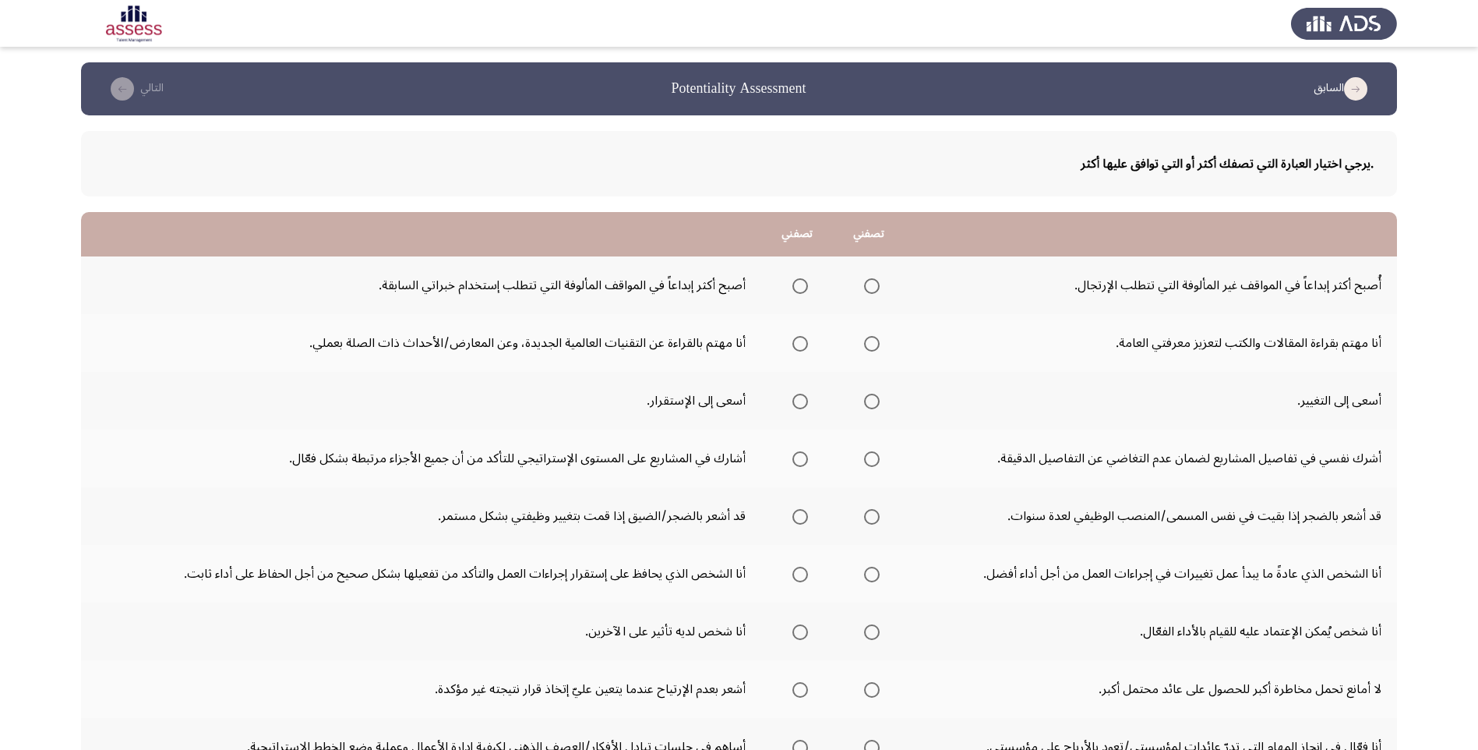 This screenshot has width=1478, height=750. I want to click on td: أُصبح أكثر إبداعاً في المواقف غير المألوفة التي تتطلب الإرتجال., so click(1151, 285).